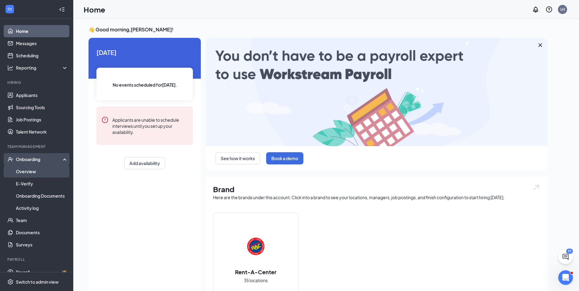  What do you see at coordinates (37, 82) in the screenshot?
I see `div: Hiring` at bounding box center [37, 82].